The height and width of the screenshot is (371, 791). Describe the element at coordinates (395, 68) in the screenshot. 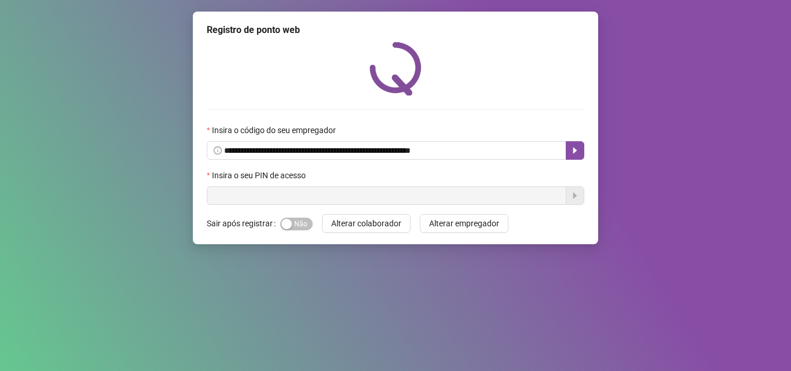

I see `img: QRPoint` at that location.